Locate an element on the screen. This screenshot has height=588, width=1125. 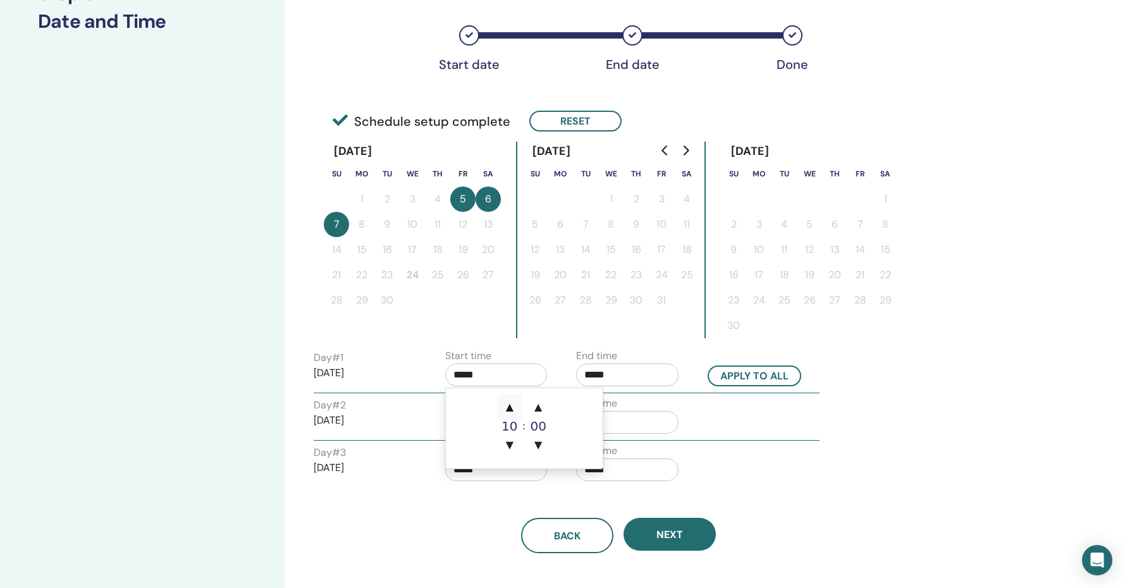
button: Go to next month is located at coordinates (685, 150).